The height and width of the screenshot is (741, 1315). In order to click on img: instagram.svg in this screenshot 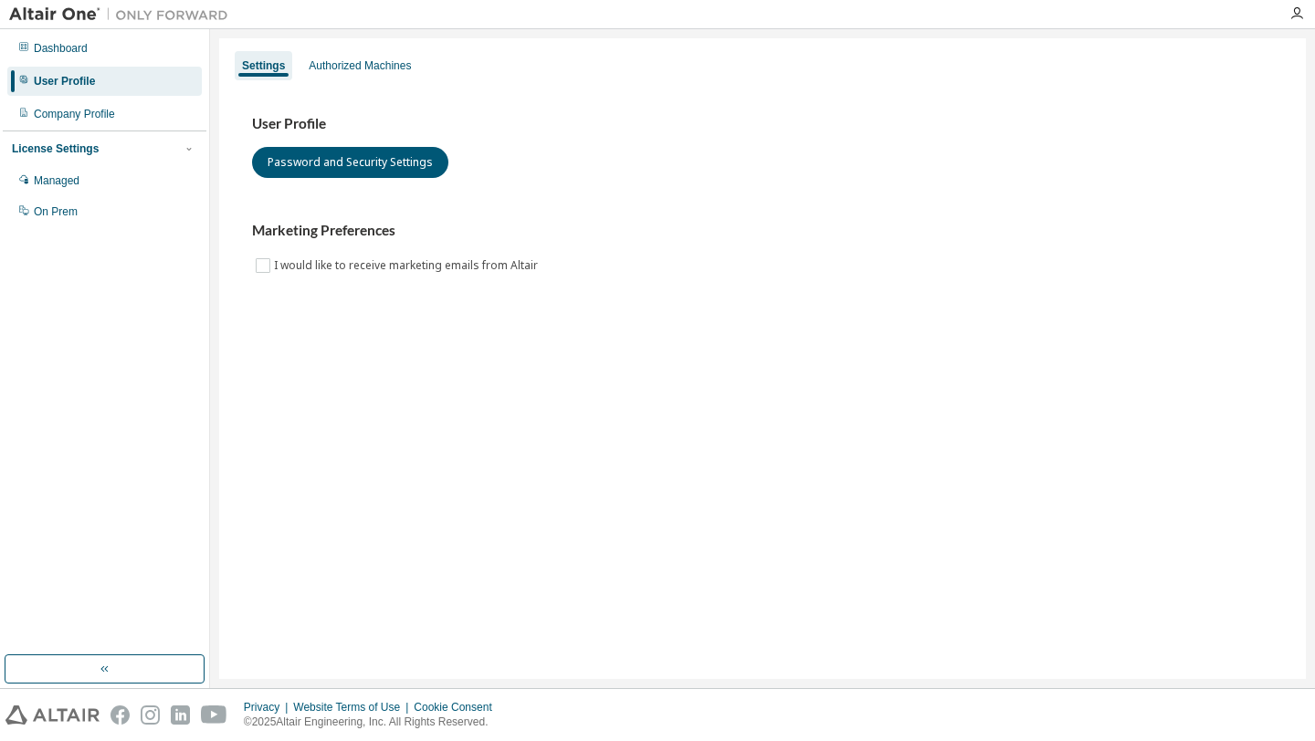, I will do `click(150, 715)`.